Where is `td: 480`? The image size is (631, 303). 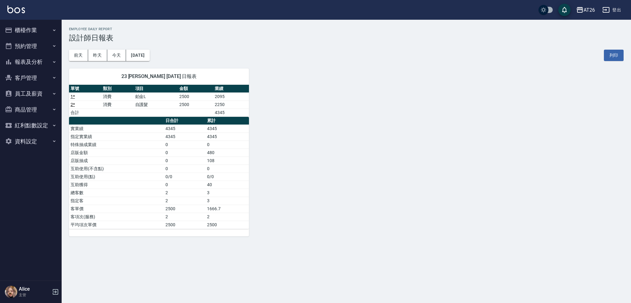
td: 480 is located at coordinates (227, 152).